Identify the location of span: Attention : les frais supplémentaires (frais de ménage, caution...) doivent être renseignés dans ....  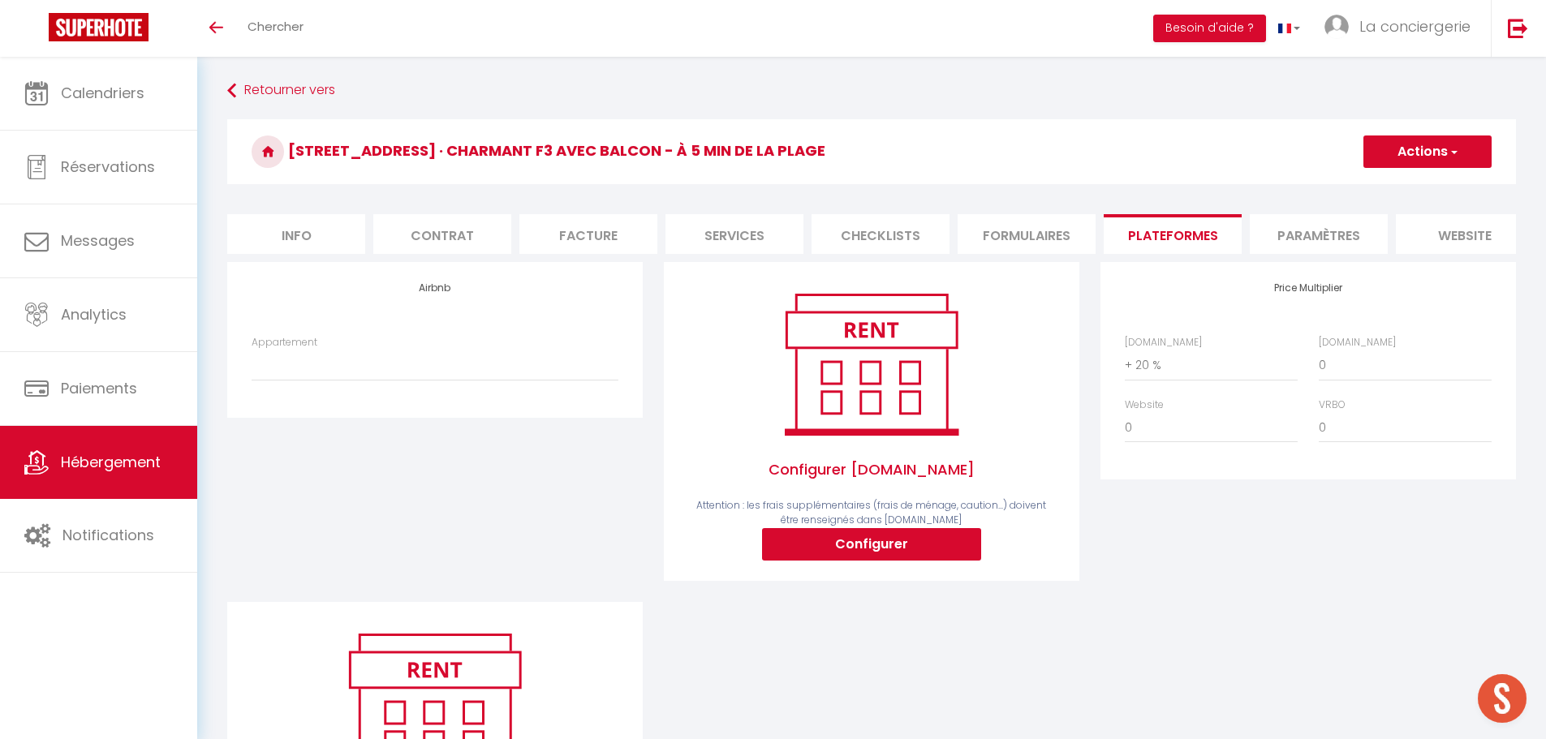
(871, 513).